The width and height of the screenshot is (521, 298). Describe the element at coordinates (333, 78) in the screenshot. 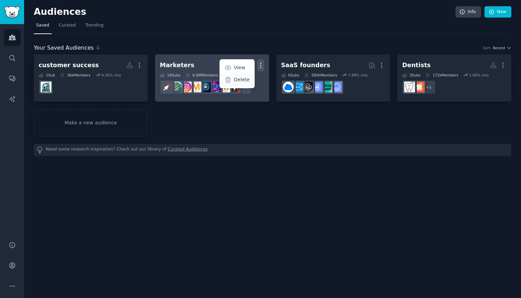

I see `a: SaaS founders6Subs580kMembers7.88% /moSaaSmicrosaasSaaSSalesNoCodeSaaSSaaS_Email_MarketingB2BSaaS` at that location.